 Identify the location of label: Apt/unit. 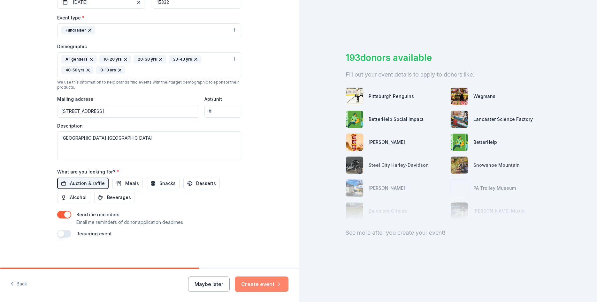
(213, 99).